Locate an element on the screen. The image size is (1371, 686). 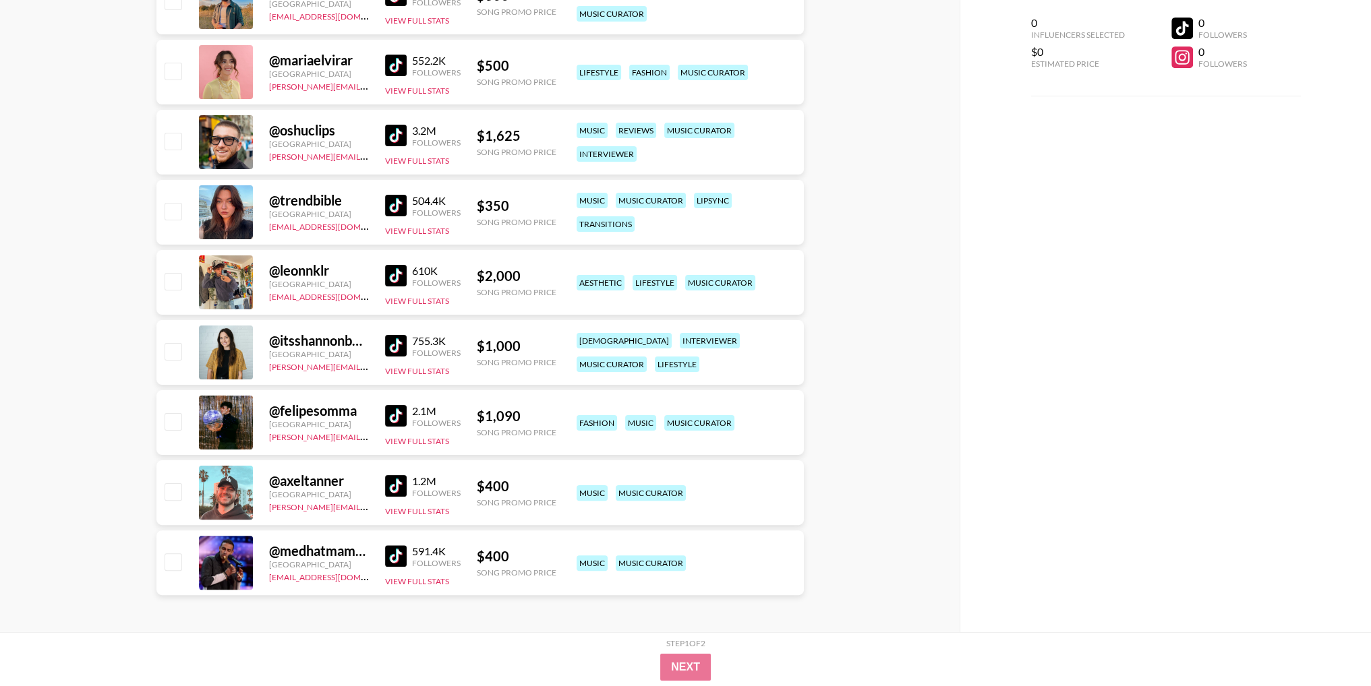
div: $ 500 is located at coordinates (516, 65).